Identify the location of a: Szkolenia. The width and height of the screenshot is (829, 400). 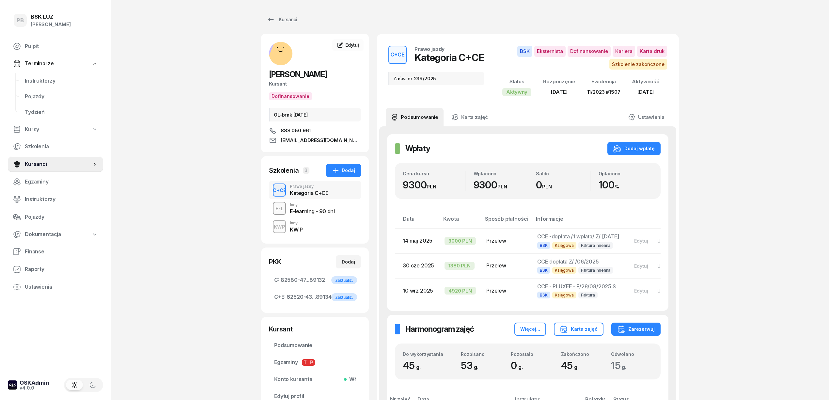
(55, 146).